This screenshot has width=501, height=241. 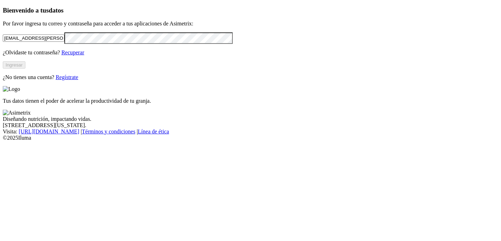 What do you see at coordinates (56, 10) in the screenshot?
I see `span: datos` at bounding box center [56, 10].